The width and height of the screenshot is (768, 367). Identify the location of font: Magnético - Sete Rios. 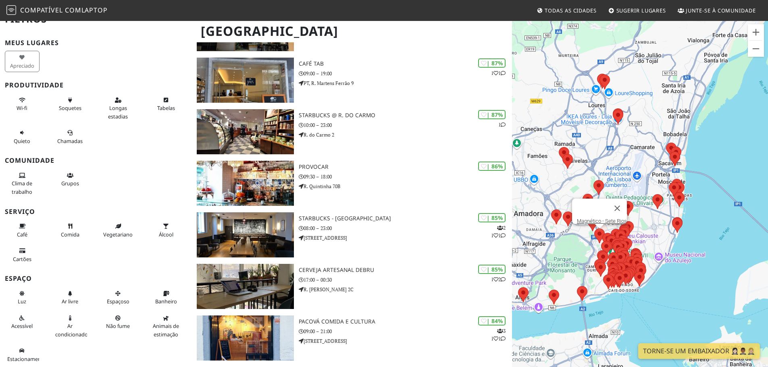
(602, 221).